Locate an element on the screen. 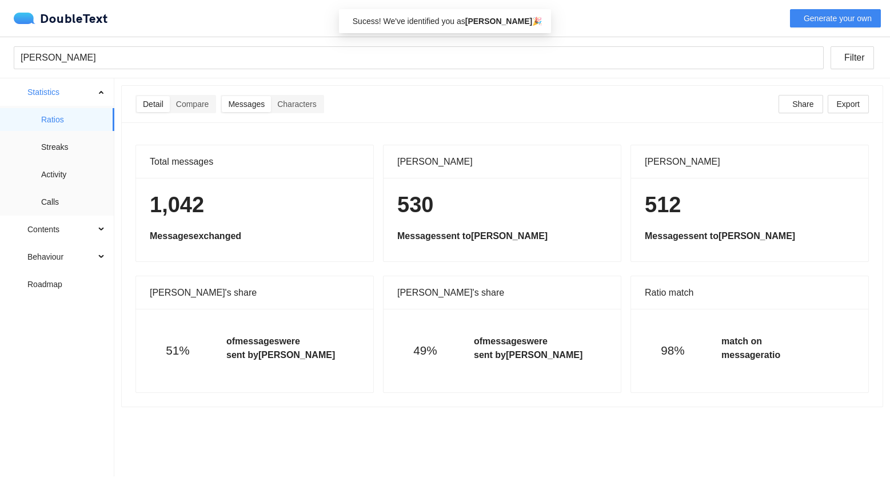 This screenshot has height=481, width=890. h1: 530 is located at coordinates (502, 205).